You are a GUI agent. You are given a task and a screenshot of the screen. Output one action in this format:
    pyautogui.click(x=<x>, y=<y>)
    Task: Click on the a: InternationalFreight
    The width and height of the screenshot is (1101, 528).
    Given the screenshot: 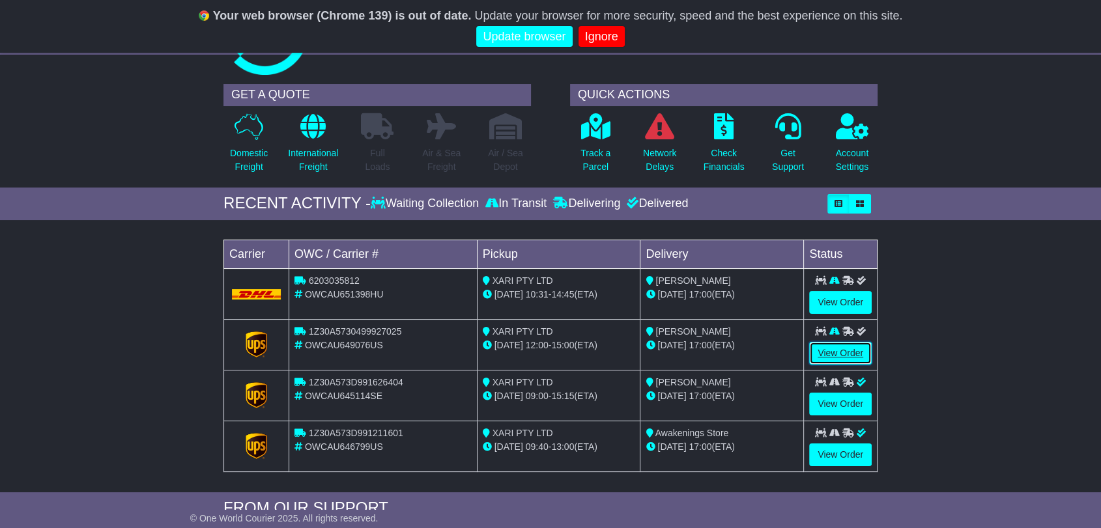 What is the action you would take?
    pyautogui.click(x=313, y=147)
    